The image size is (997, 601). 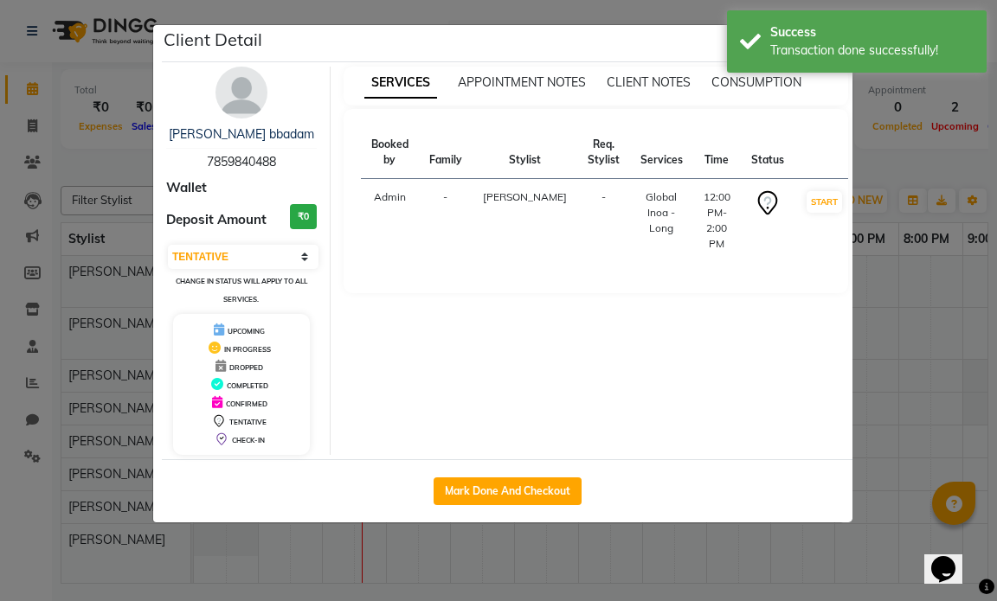 What do you see at coordinates (389, 221) in the screenshot?
I see `td: Admin` at bounding box center [389, 221].